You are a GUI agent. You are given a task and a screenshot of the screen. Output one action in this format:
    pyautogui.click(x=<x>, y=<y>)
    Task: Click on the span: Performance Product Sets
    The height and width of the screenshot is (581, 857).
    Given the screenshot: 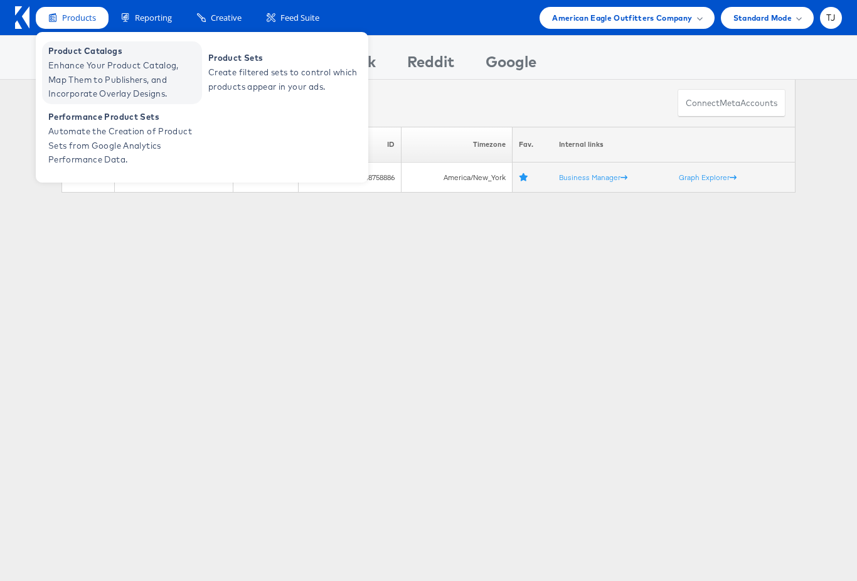 What is the action you would take?
    pyautogui.click(x=124, y=117)
    